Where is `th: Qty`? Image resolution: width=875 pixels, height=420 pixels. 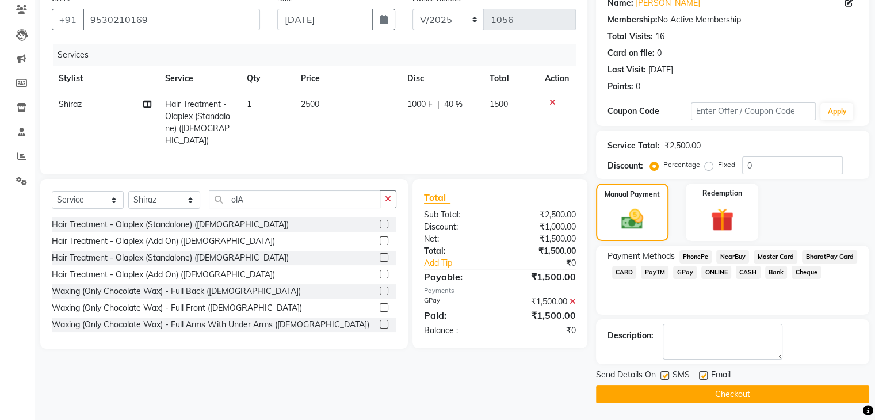 th: Qty is located at coordinates (267, 78).